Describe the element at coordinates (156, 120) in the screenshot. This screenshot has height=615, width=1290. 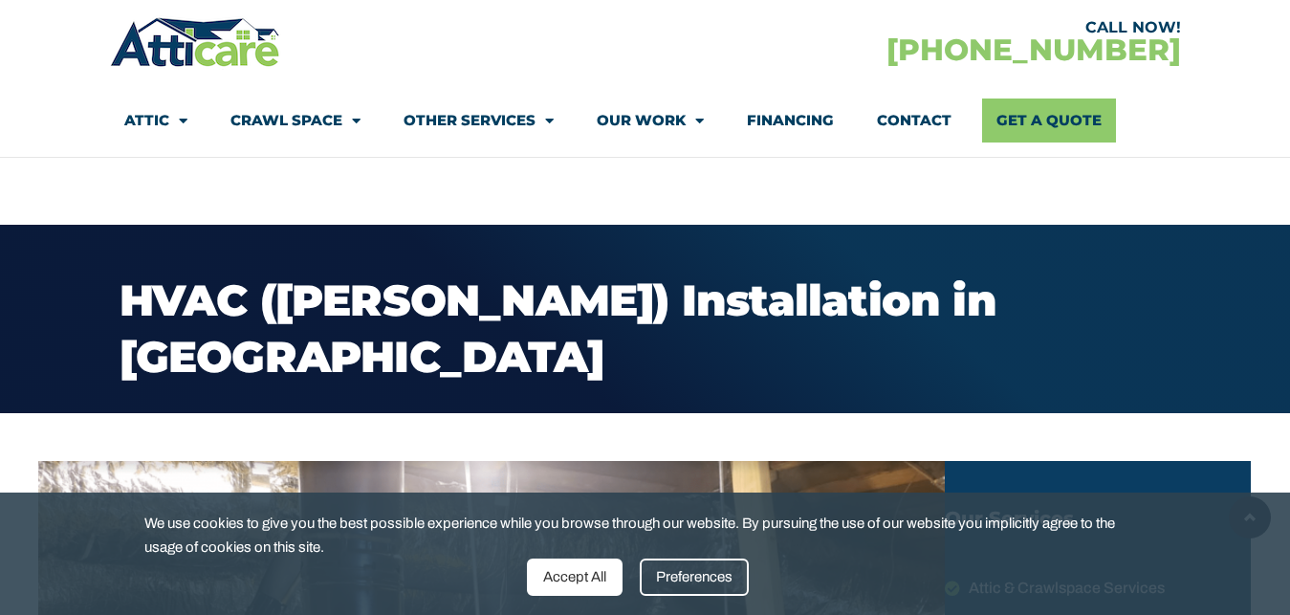
I see `a: Attic` at that location.